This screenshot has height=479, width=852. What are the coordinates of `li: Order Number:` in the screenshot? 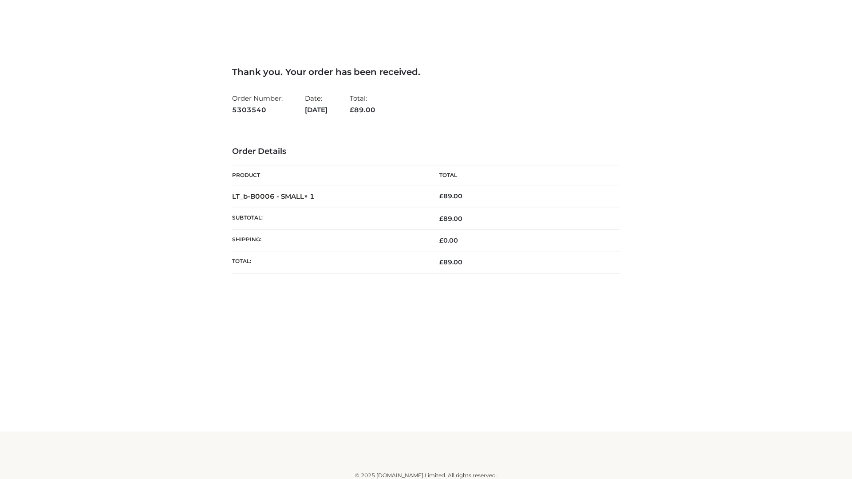 It's located at (257, 104).